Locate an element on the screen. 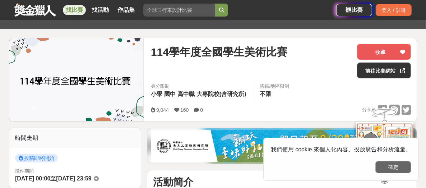 This screenshot has width=426, height=188. span: 徵件期間 is located at coordinates (24, 171).